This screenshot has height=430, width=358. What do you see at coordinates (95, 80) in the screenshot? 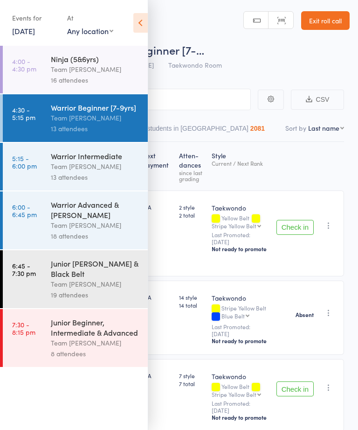
I see `div: 16 attendees` at bounding box center [95, 80].